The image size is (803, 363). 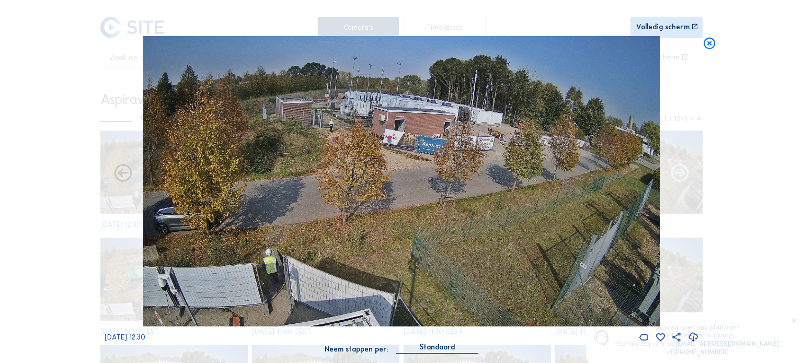 I want to click on img: Image, so click(x=401, y=181).